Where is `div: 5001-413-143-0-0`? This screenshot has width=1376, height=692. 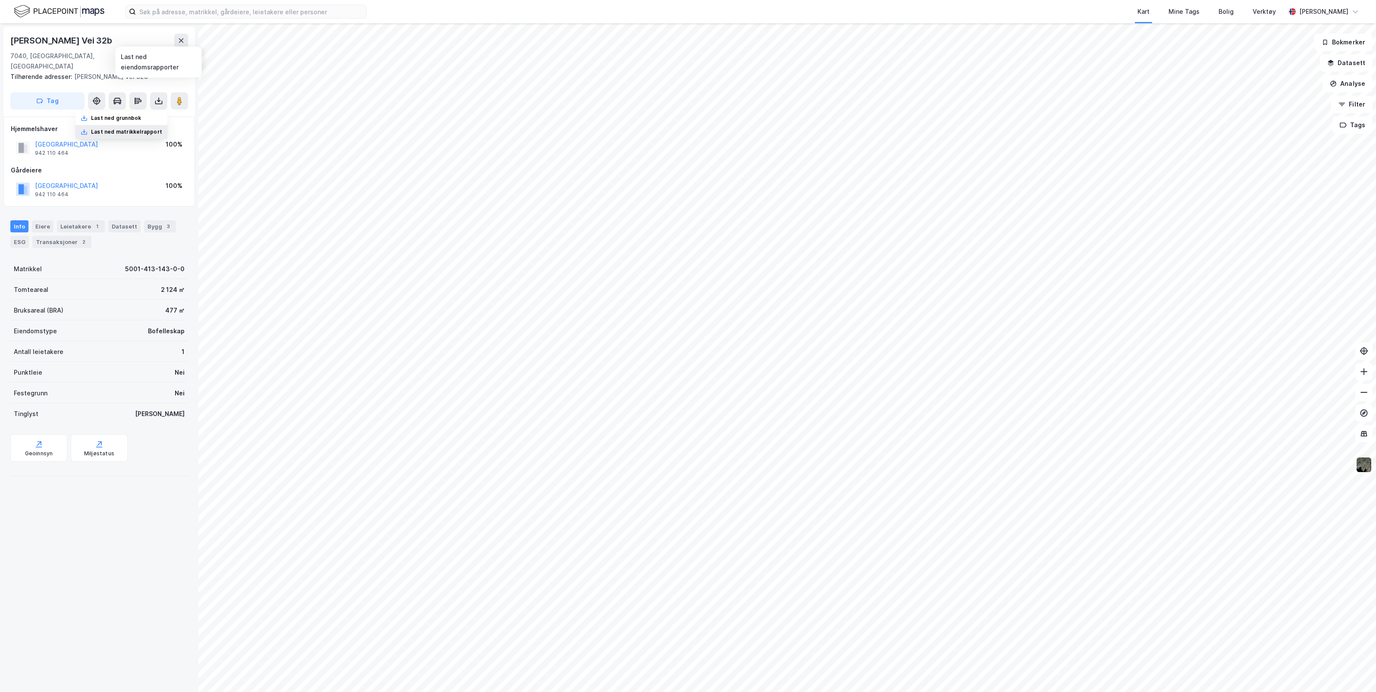
div: 5001-413-143-0-0 is located at coordinates (155, 269).